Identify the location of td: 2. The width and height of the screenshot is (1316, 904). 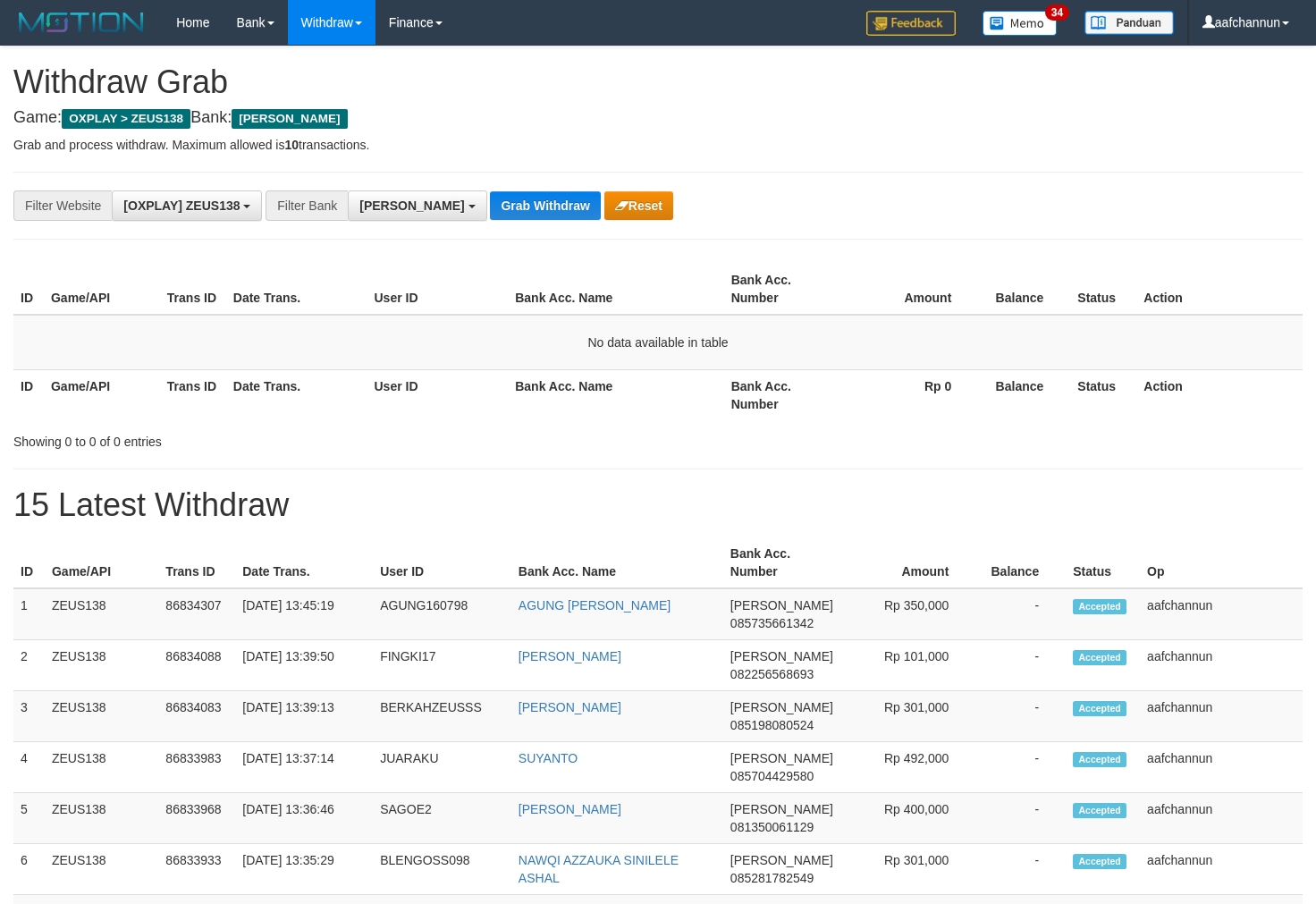
(28, 665).